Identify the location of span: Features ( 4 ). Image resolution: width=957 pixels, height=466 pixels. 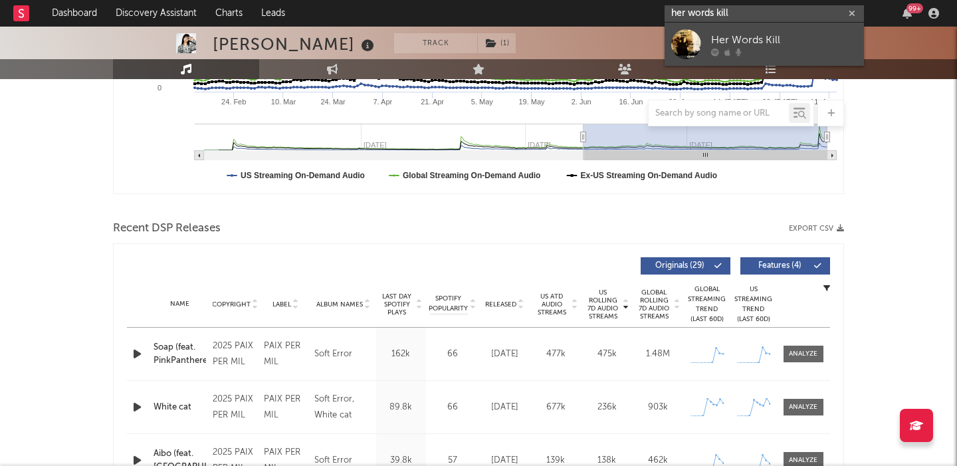
(780, 266).